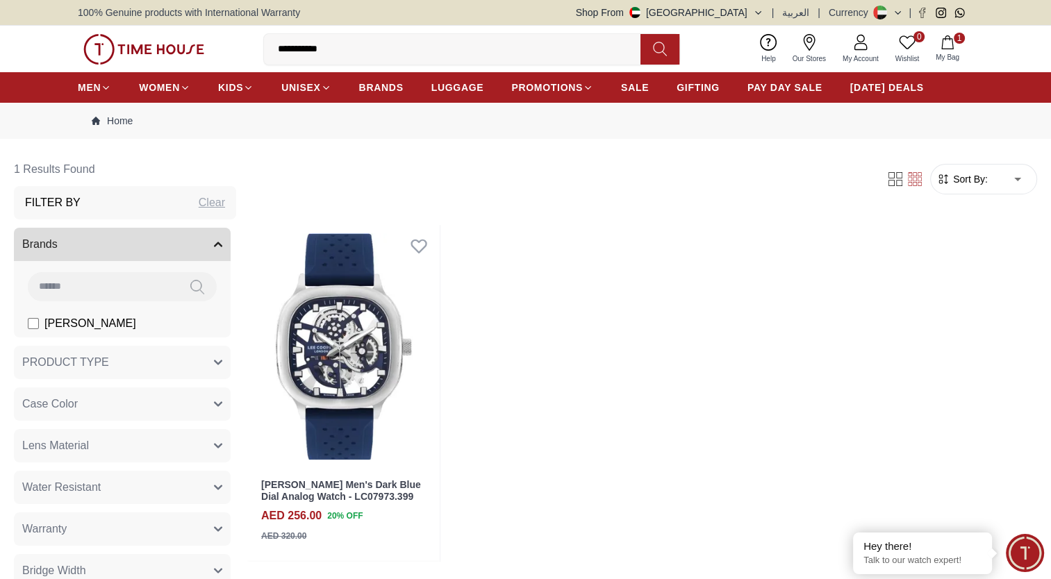 The width and height of the screenshot is (1051, 579). I want to click on button: Brands, so click(122, 244).